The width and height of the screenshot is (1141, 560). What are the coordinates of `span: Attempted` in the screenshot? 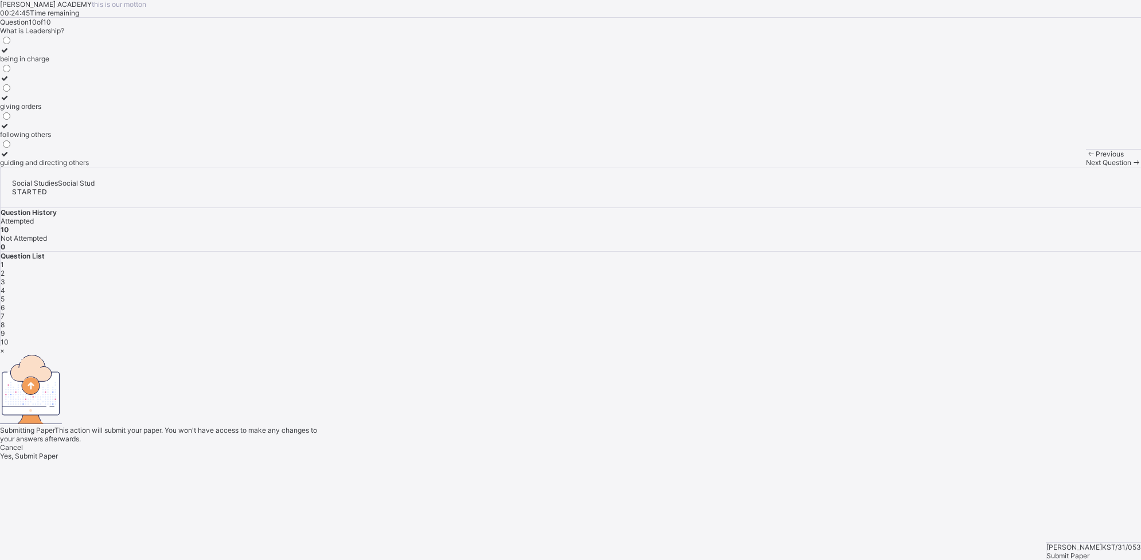 It's located at (17, 221).